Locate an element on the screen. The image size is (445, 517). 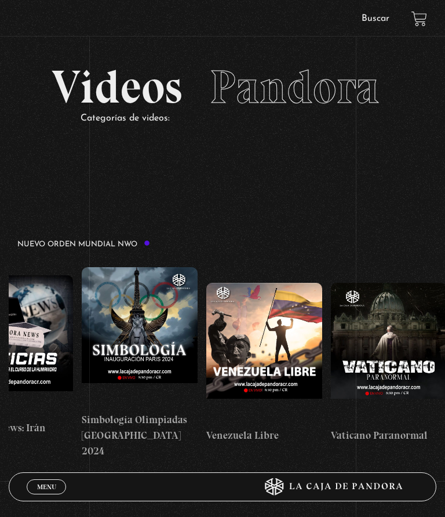
span: Pandora is located at coordinates (294, 87).